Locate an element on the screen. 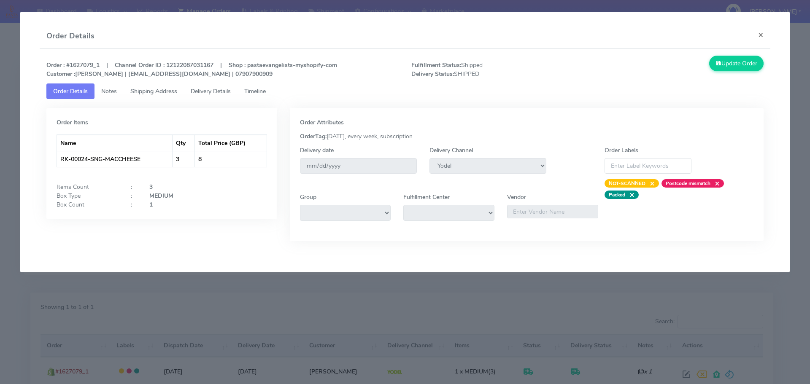  span: Timeline is located at coordinates (255, 91).